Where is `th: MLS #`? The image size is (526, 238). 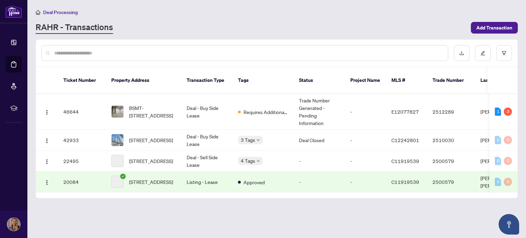 th: MLS # is located at coordinates (407, 81).